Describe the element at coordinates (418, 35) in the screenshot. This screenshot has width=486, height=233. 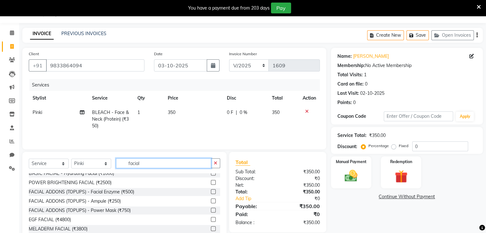
I see `button: Save` at that location.